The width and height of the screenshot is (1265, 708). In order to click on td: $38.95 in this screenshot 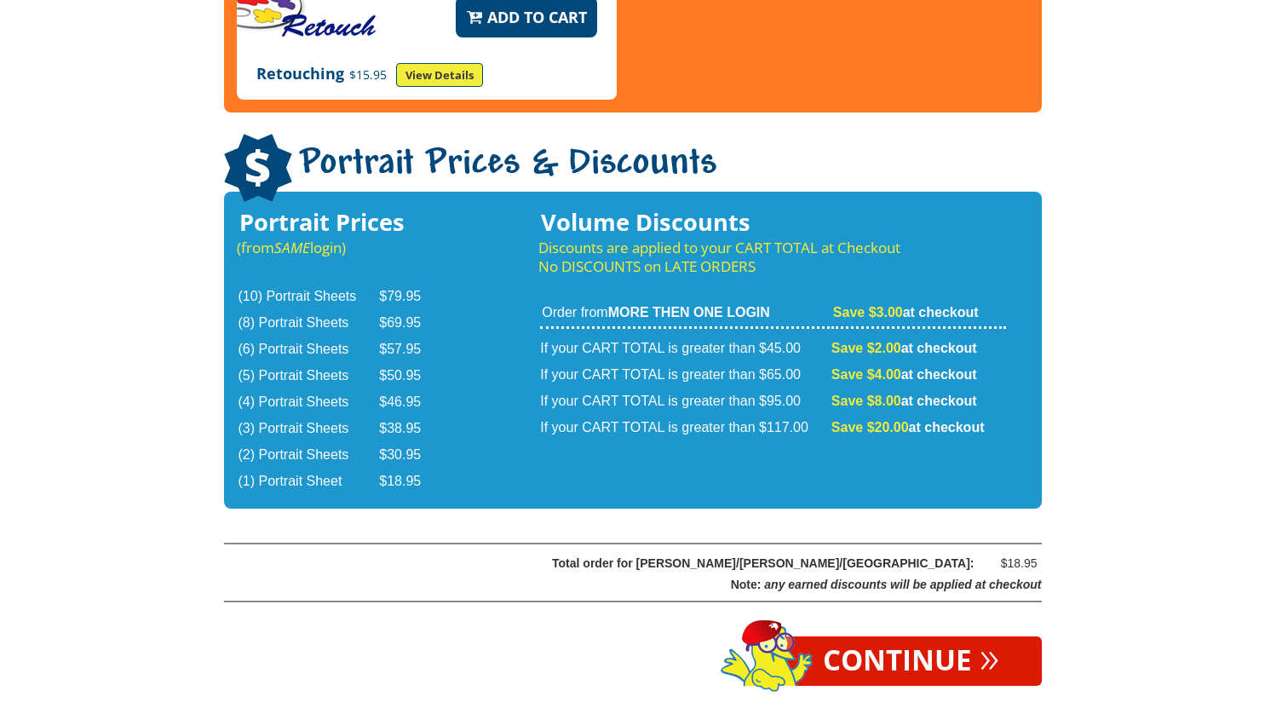, I will do `click(411, 429)`.